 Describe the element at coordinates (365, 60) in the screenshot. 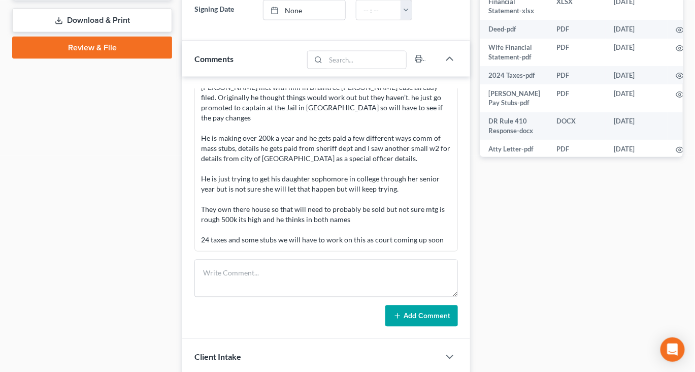

I see `input: Search...` at that location.